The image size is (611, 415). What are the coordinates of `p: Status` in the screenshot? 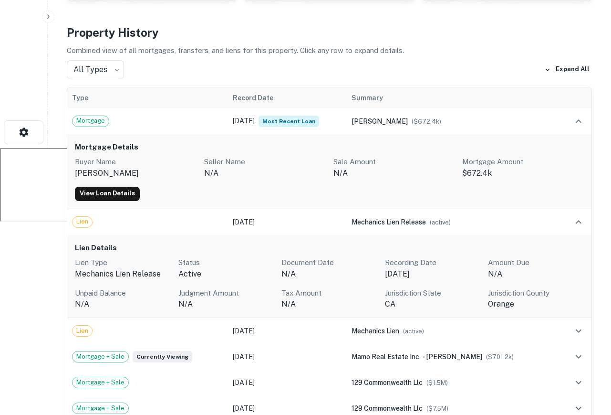 It's located at (226, 262).